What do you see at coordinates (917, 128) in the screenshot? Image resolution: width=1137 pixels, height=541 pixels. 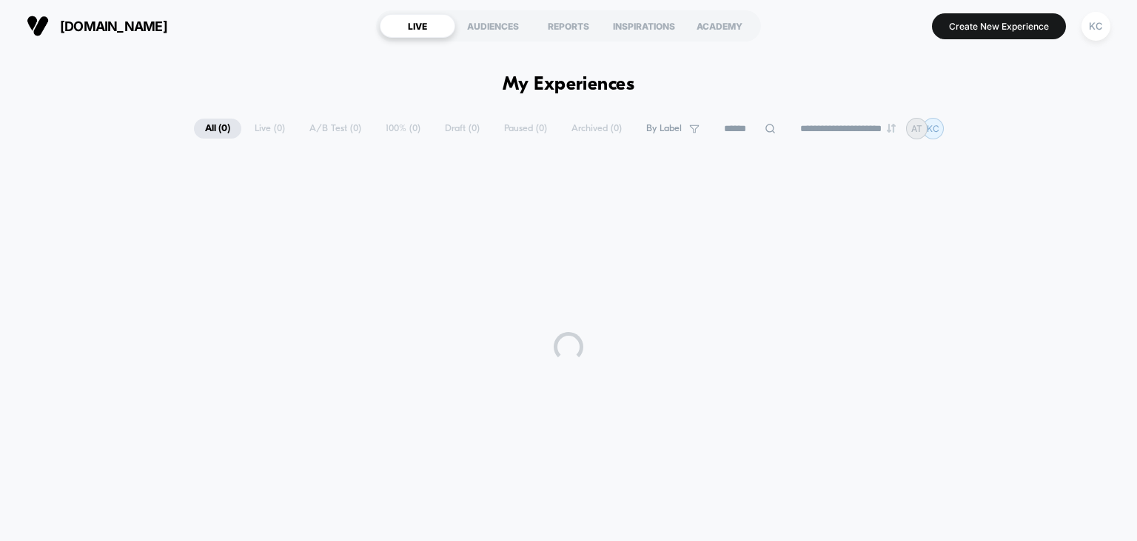 I see `p: AT` at bounding box center [917, 128].